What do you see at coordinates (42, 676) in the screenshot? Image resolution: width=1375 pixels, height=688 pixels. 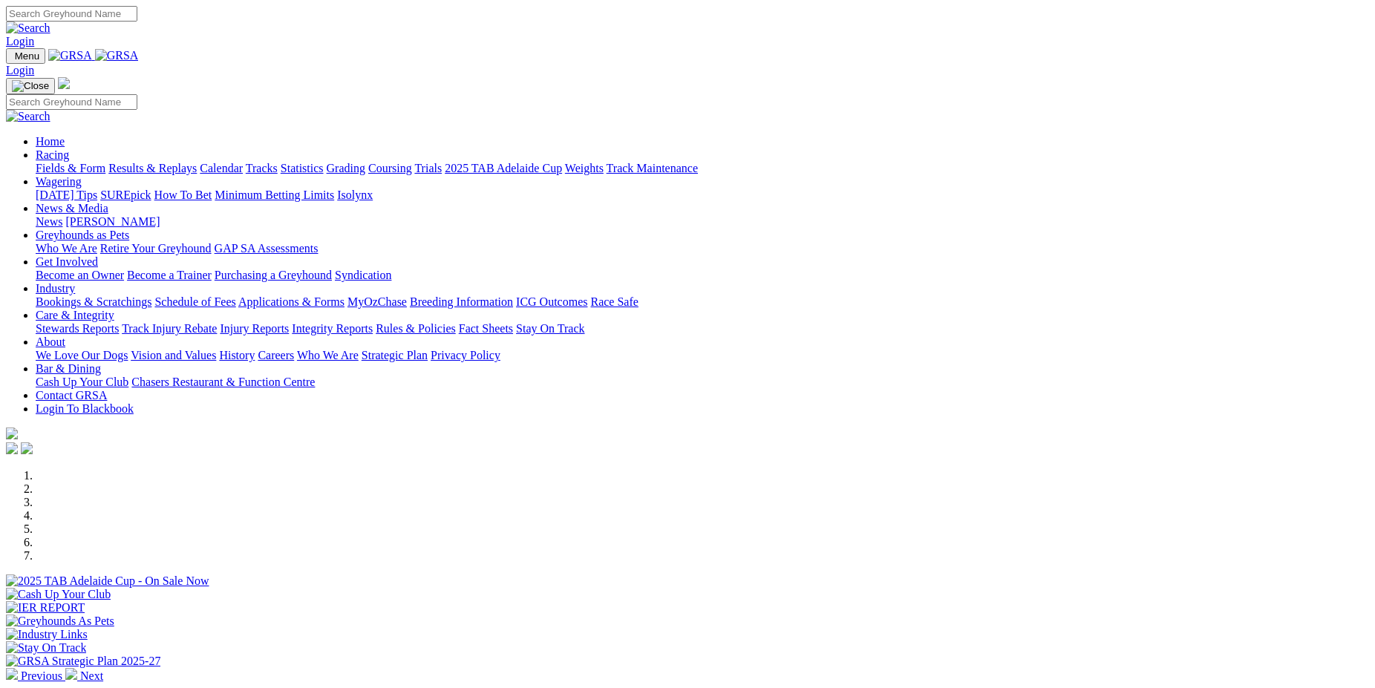 I see `span: Previous` at bounding box center [42, 676].